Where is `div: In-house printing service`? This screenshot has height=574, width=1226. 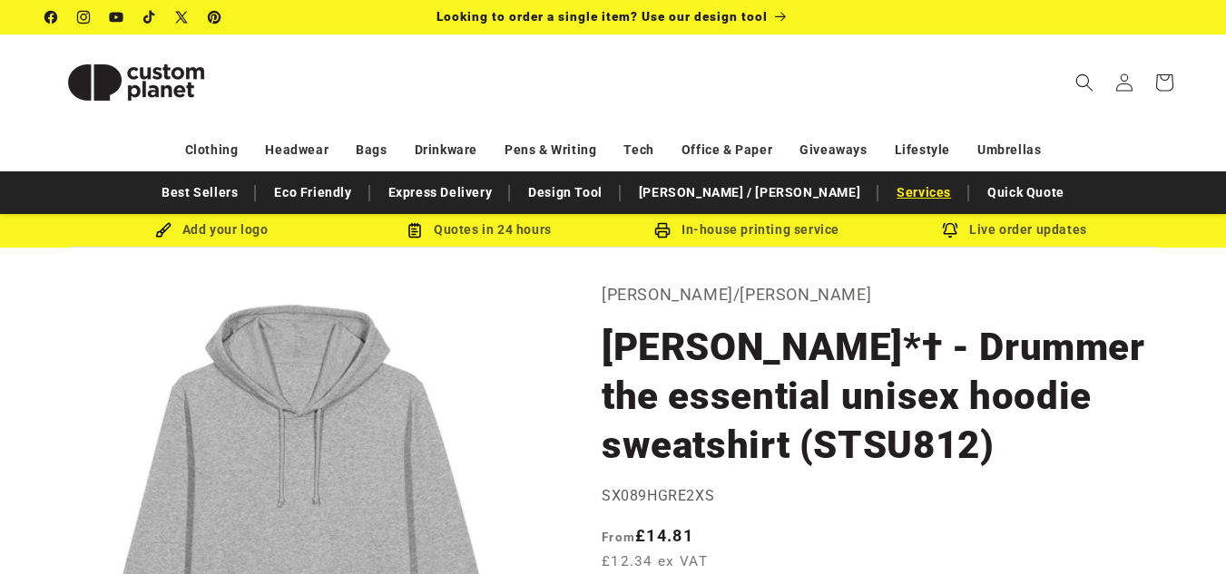 div: In-house printing service is located at coordinates (747, 230).